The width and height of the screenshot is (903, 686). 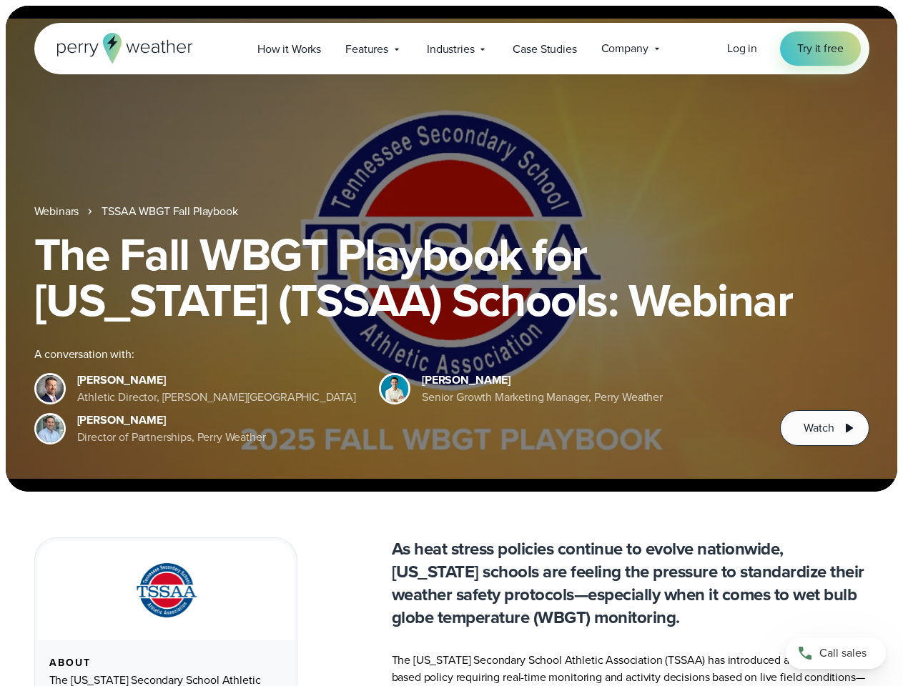 What do you see at coordinates (56, 212) in the screenshot?
I see `a: Webinars` at bounding box center [56, 212].